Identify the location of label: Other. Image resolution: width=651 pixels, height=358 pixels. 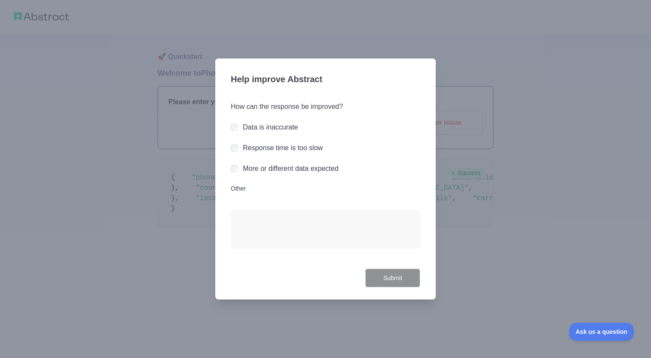
(325, 188).